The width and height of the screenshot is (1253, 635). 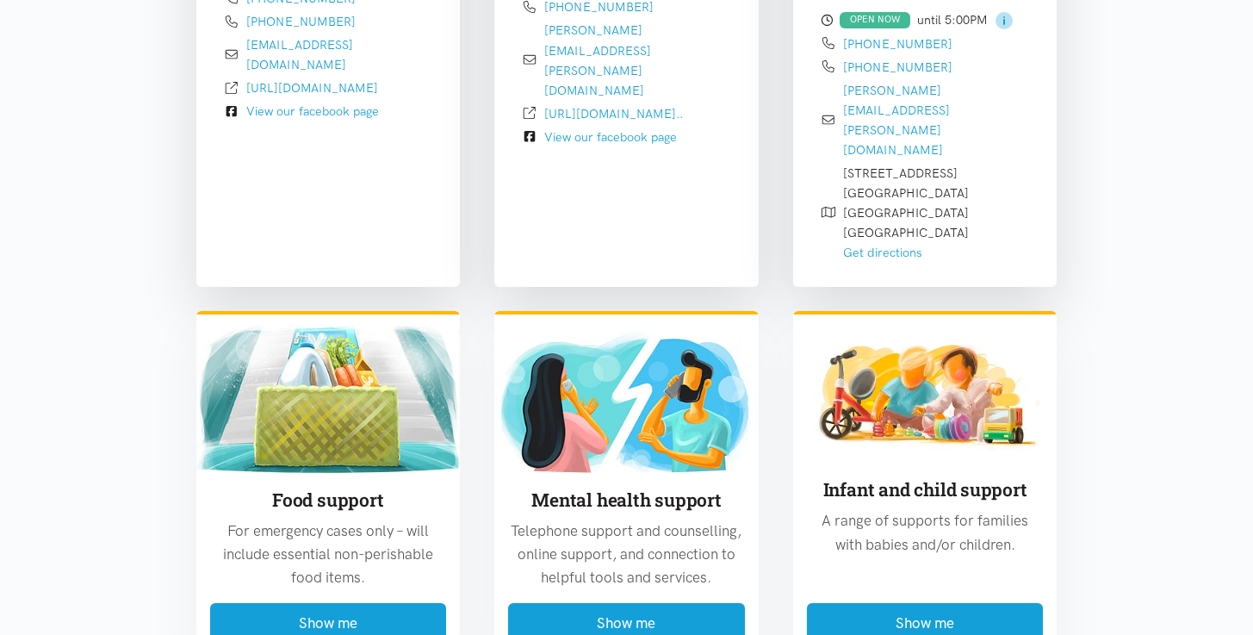 I want to click on p: Telephone support and counselling, online support, and connection to helpful tools and services., so click(x=626, y=555).